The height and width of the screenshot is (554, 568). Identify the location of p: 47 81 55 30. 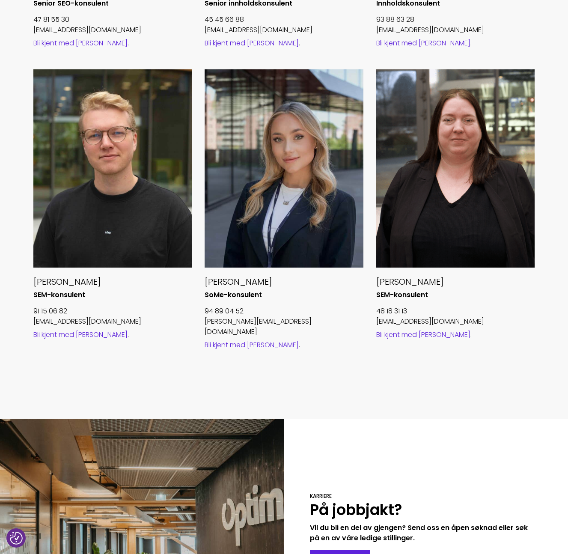
(113, 20).